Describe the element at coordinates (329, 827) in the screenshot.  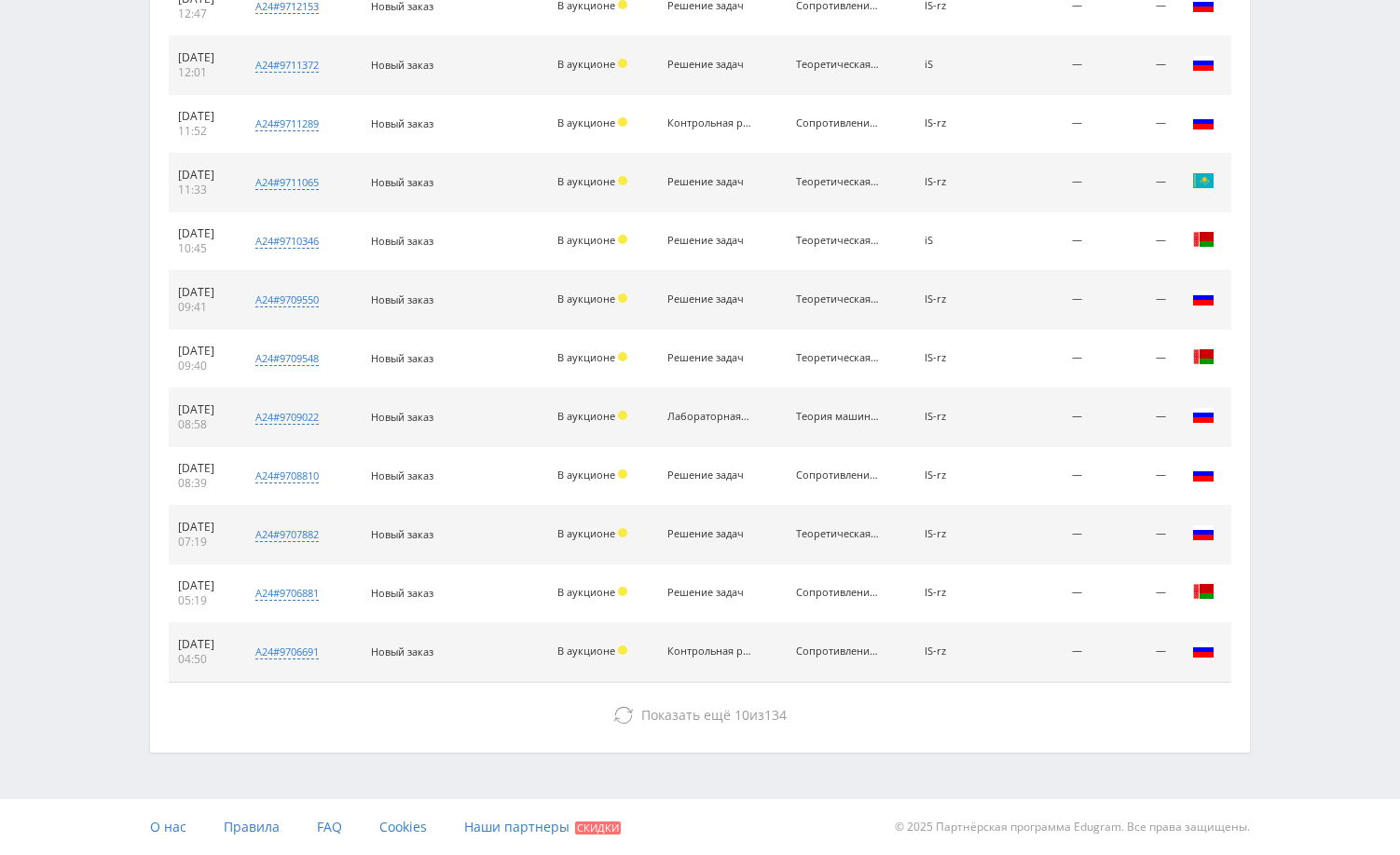
I see `a: FAQ` at that location.